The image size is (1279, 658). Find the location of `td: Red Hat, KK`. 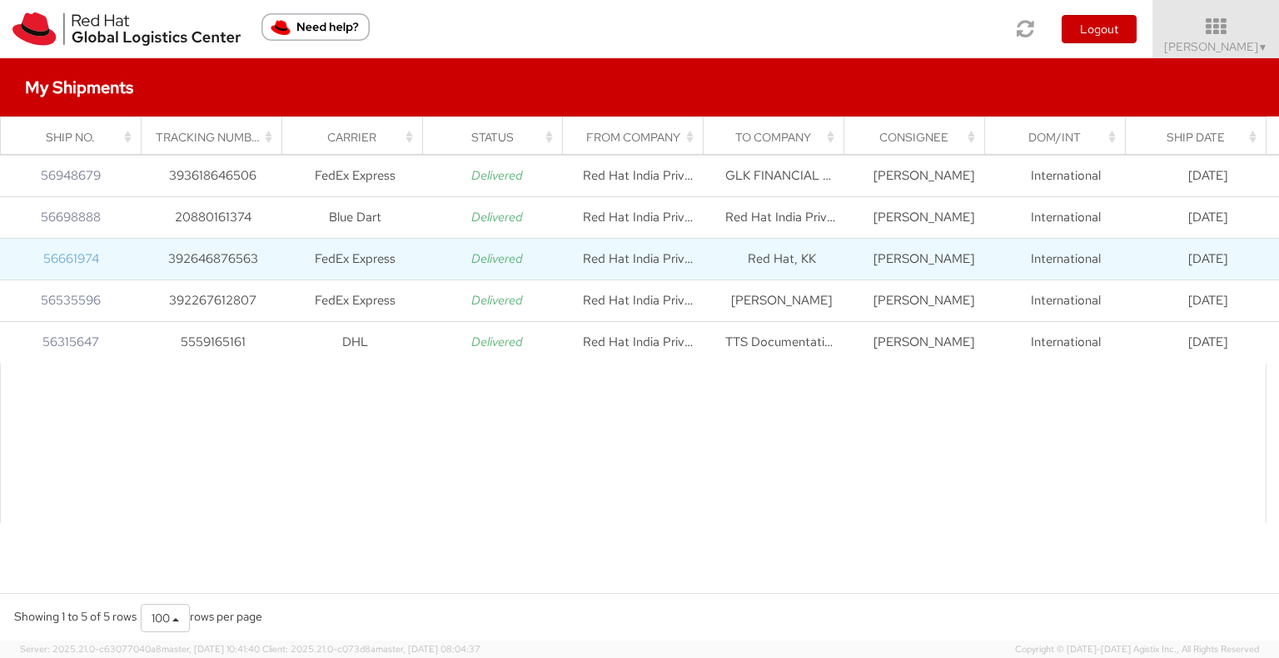

td: Red Hat, KK is located at coordinates (781, 260).